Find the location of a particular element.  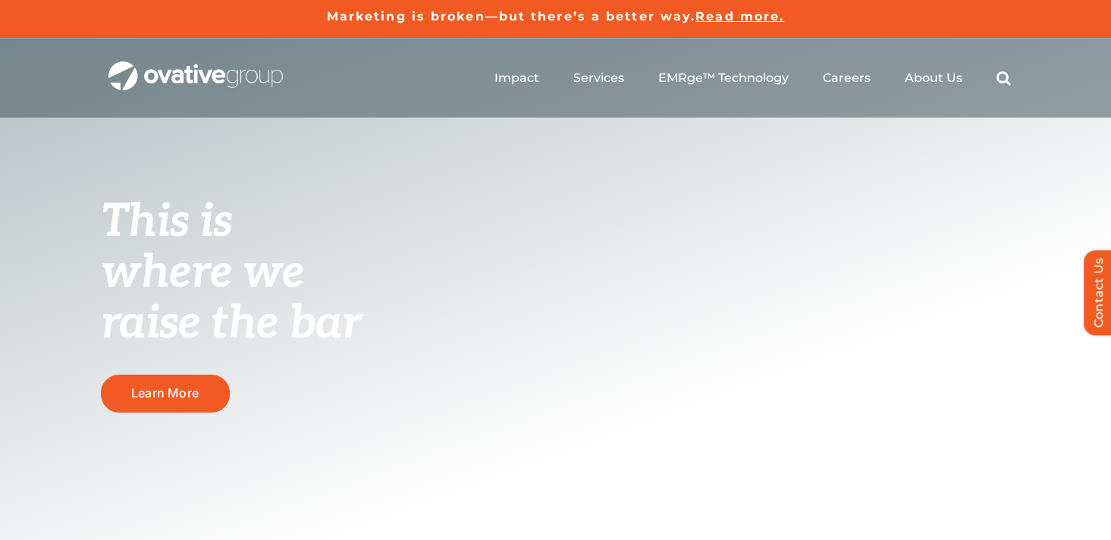

a: Search is located at coordinates (1004, 78).